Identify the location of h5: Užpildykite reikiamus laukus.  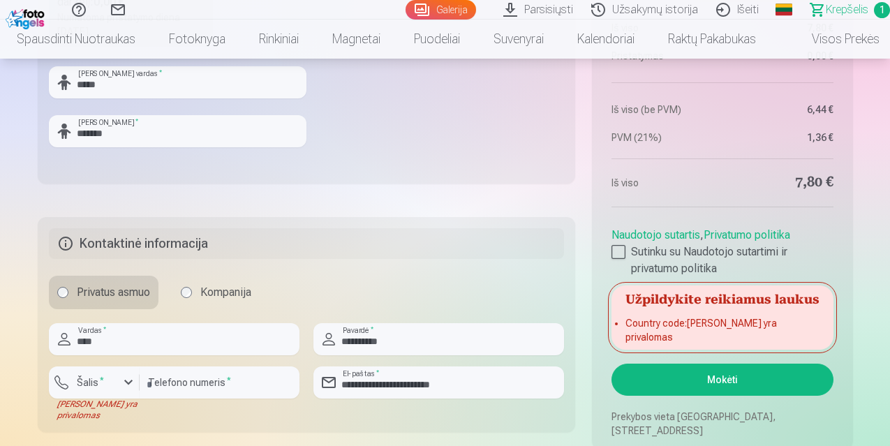
(722, 298).